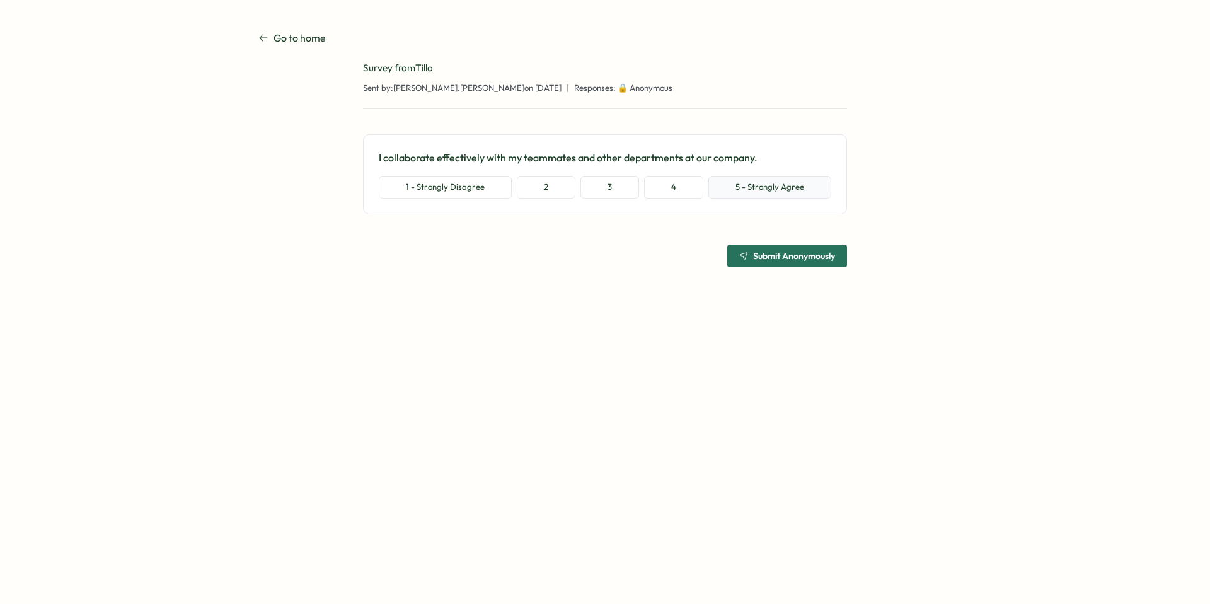 The image size is (1210, 604). Describe the element at coordinates (623, 88) in the screenshot. I see `span: Responses: 🔒 Anonymous` at that location.